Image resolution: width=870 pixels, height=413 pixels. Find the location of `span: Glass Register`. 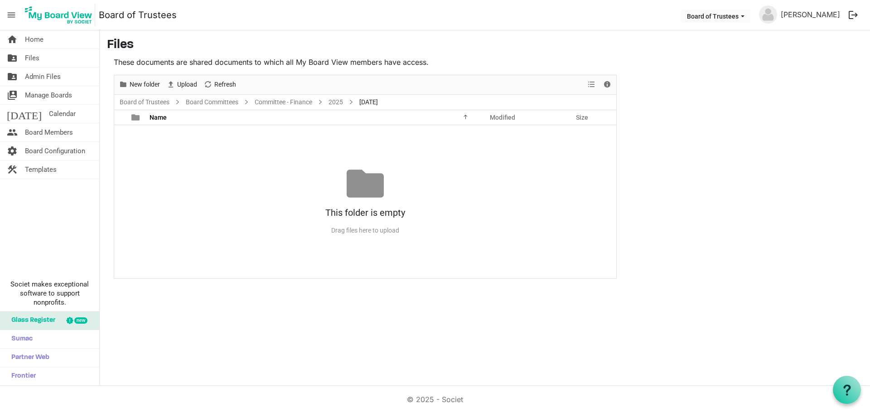

span: Glass Register is located at coordinates (31, 320).